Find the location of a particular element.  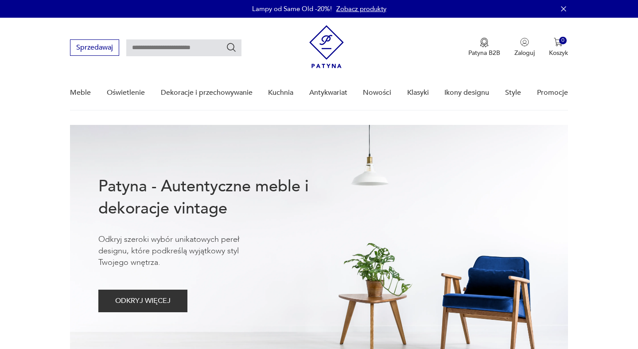

p: Odkryj szeroki wybór unikatowych pereł designu, które podkreślą wyjątkowy styl Twojego wnętrza. is located at coordinates (183, 251).